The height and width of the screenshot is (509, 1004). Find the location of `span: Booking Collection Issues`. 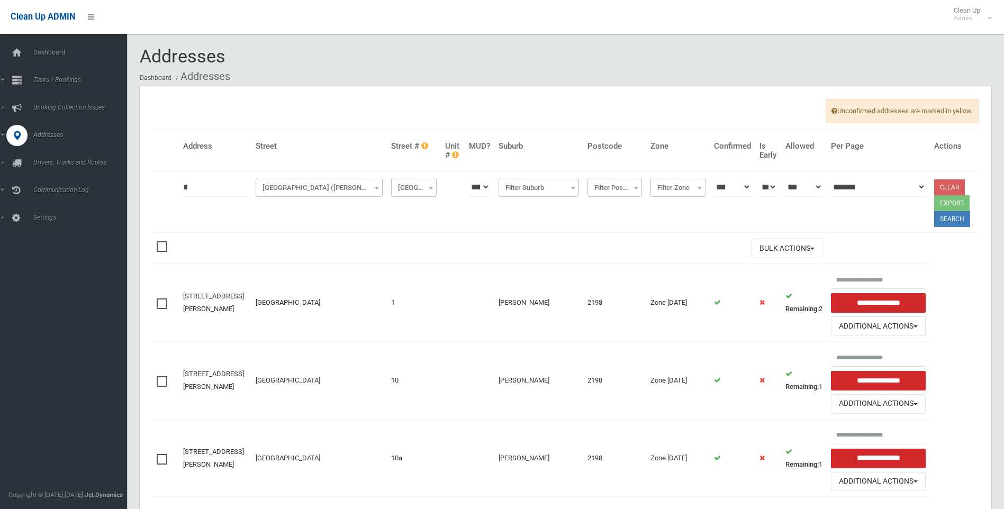

span: Booking Collection Issues is located at coordinates (83, 107).